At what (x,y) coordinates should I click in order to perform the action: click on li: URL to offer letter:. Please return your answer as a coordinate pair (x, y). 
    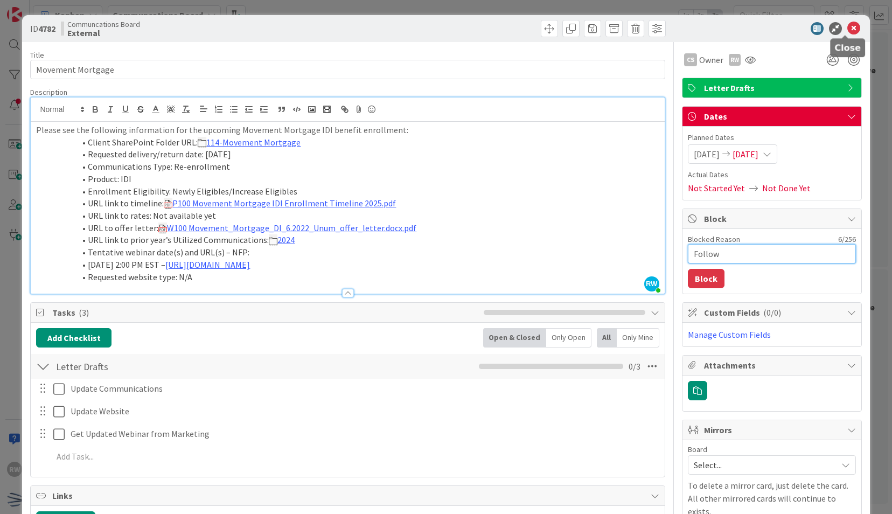
    Looking at the image, I should click on (354, 228).